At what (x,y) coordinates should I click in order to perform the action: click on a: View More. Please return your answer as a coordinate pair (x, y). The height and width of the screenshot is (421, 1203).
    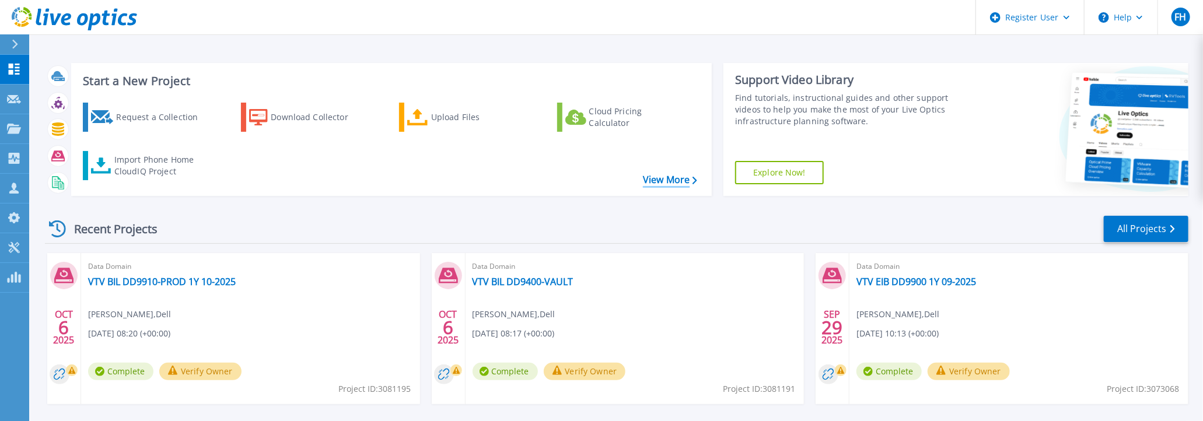
    Looking at the image, I should click on (670, 180).